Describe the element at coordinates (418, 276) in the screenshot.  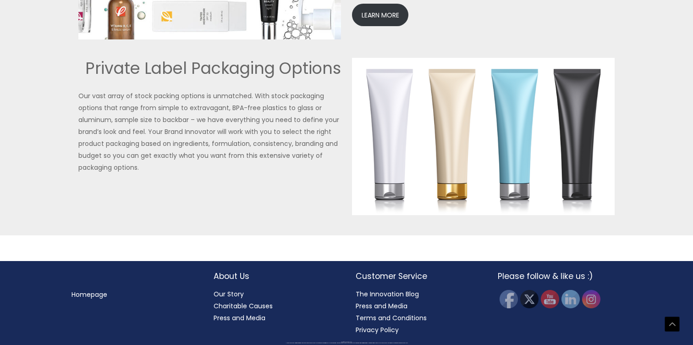
I see `h2: Customer Service` at that location.